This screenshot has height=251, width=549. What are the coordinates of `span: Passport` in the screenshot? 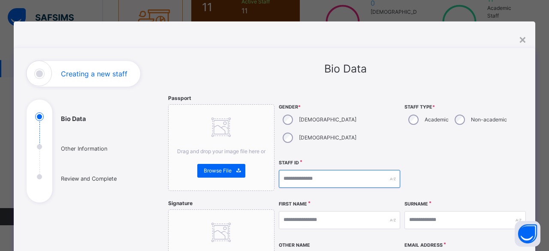 It's located at (180, 98).